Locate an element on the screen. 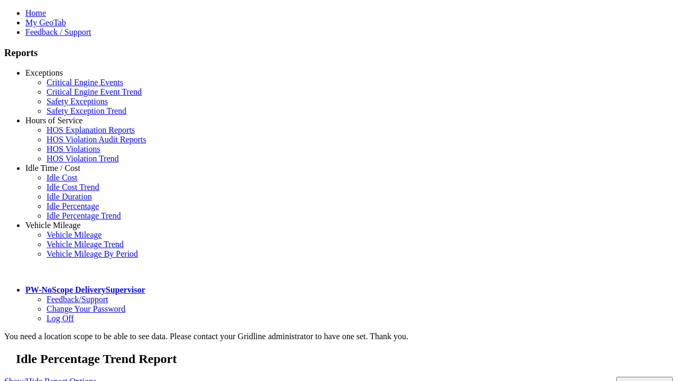 The height and width of the screenshot is (381, 677). a: Home is located at coordinates (35, 13).